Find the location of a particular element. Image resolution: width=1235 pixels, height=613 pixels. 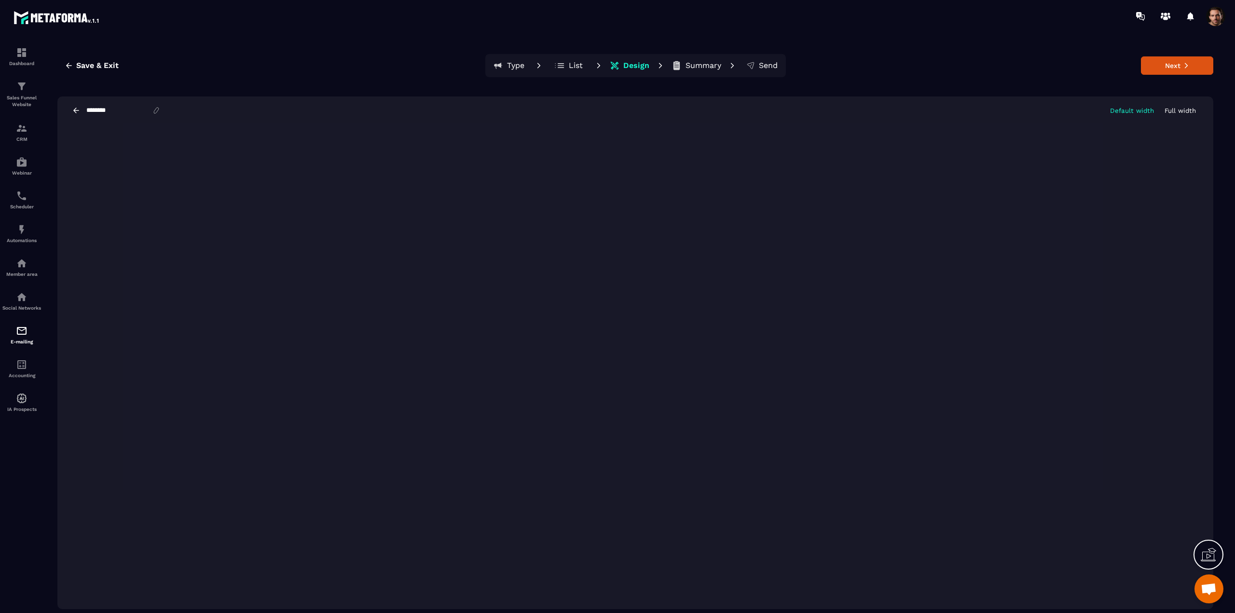

button: Design is located at coordinates (630, 66).